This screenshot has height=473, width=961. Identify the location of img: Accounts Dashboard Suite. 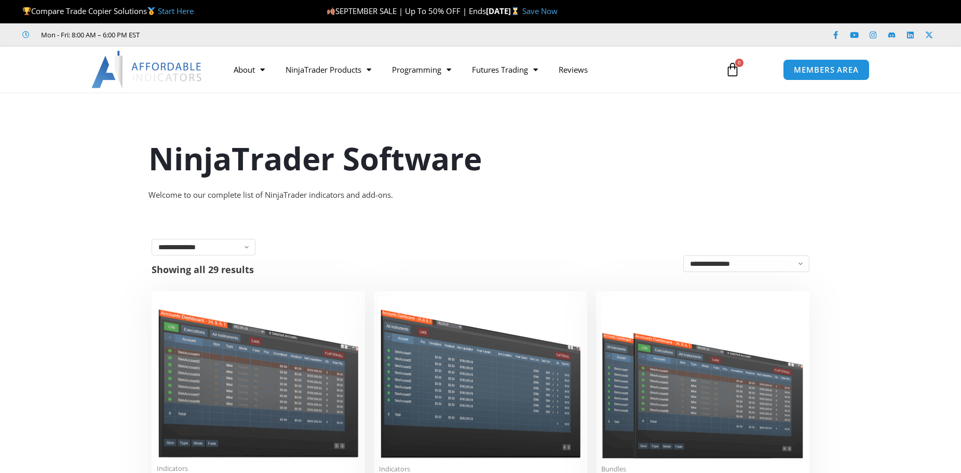
(702, 377).